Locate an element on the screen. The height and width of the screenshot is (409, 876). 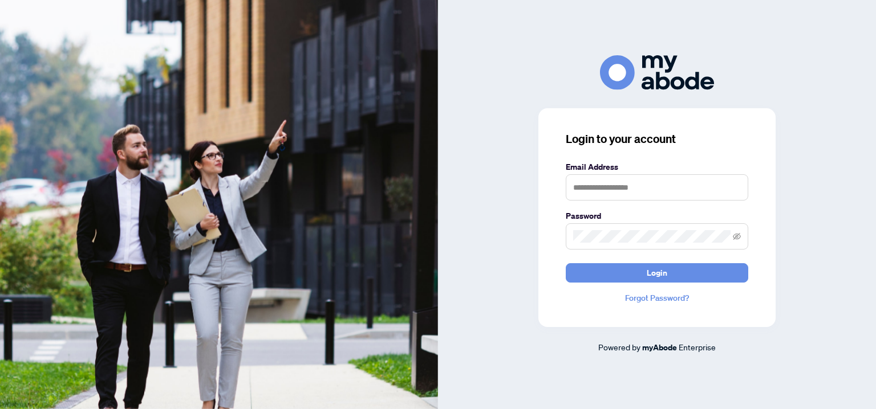
a: Forgot Password? is located at coordinates (657, 298).